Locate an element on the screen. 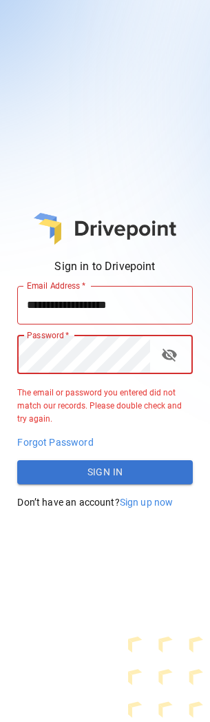  span: Forgot Password is located at coordinates (55, 442).